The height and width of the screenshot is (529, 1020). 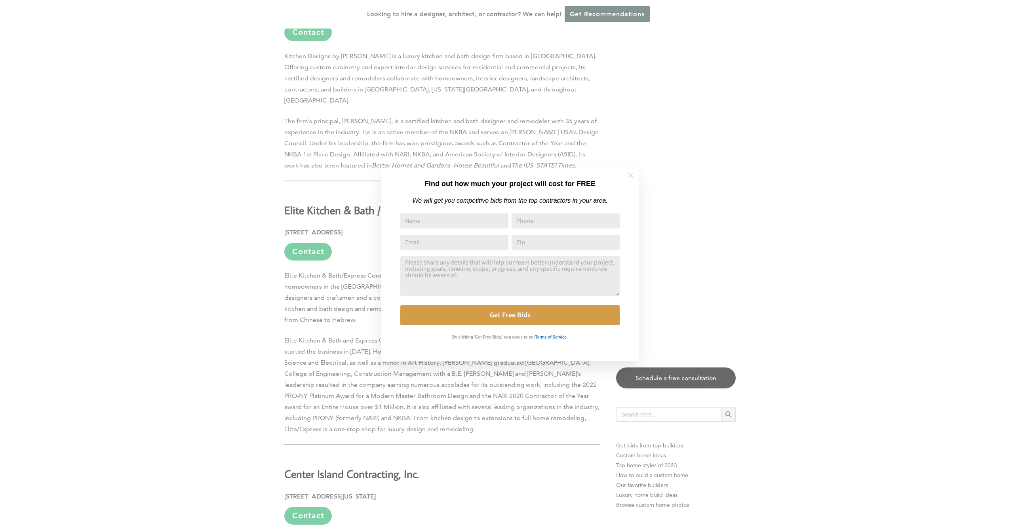 What do you see at coordinates (454, 242) in the screenshot?
I see `input: Email Address` at bounding box center [454, 242].